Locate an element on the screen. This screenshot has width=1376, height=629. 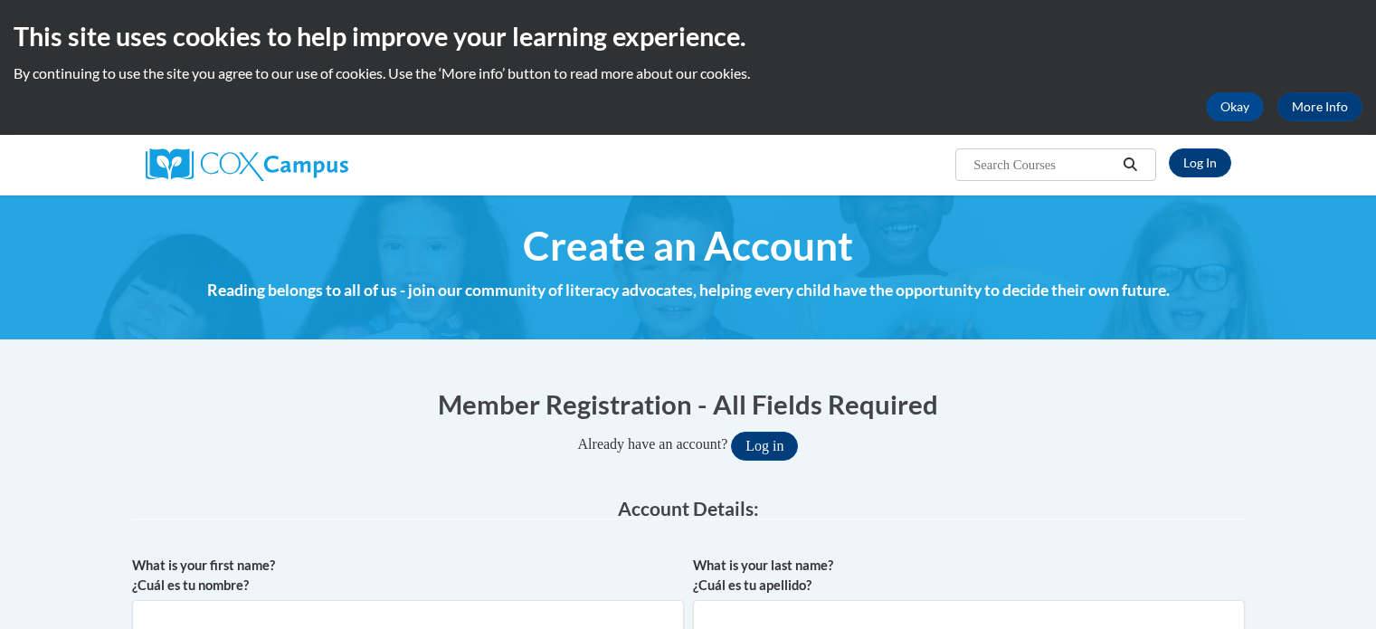
label: What is your first name? ¿Cuál es tu nombre? is located at coordinates (408, 576).